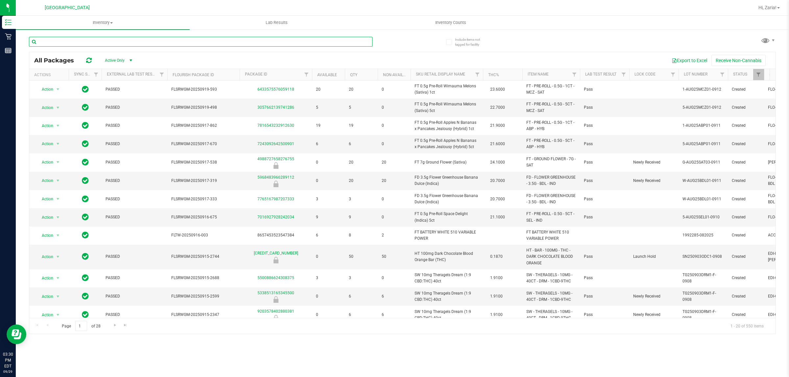  Describe the element at coordinates (81, 326) in the screenshot. I see `span: Page of 28` at that location.